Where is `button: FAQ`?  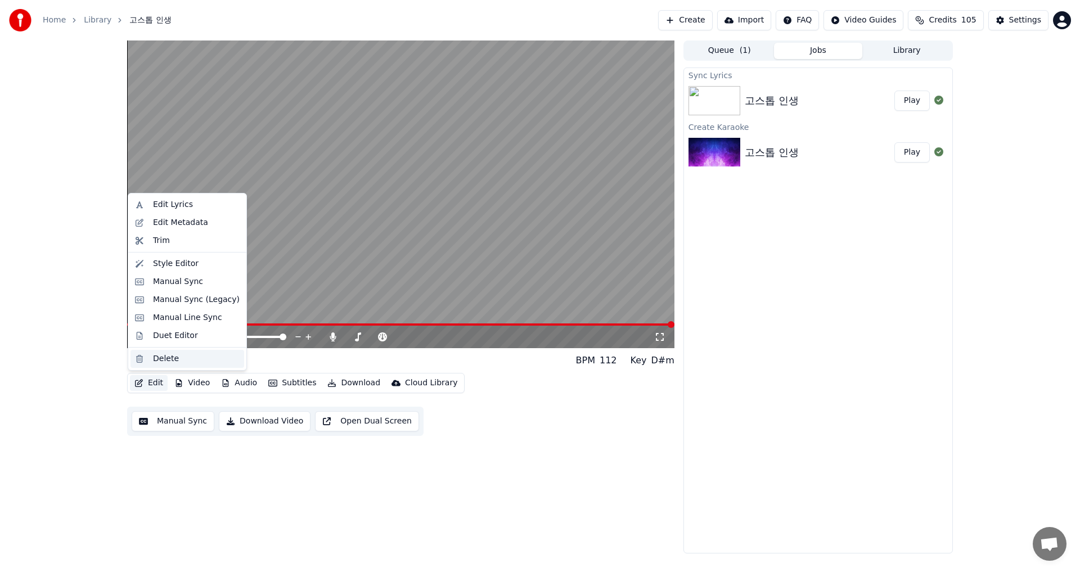
button: FAQ is located at coordinates (797, 20).